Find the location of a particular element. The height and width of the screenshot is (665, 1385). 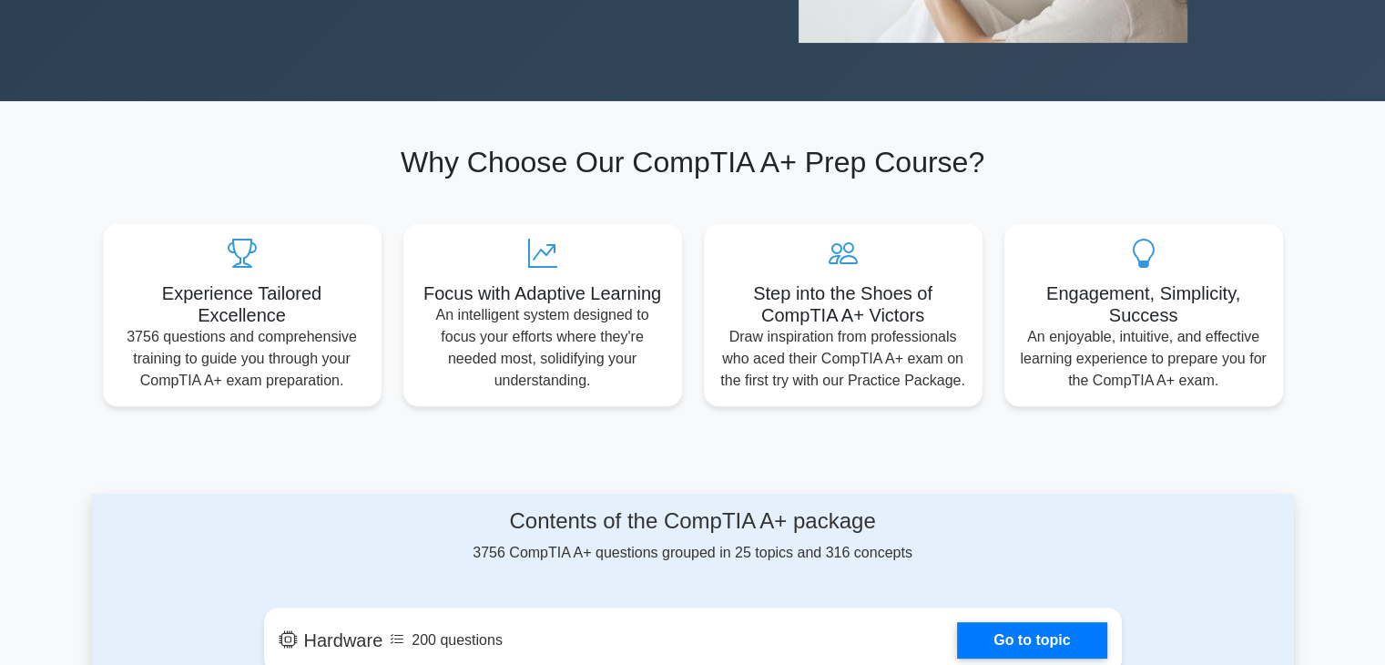

p: An intelligent system designed to focus your efforts where they're needed most, solidifying your ... is located at coordinates (543, 348).